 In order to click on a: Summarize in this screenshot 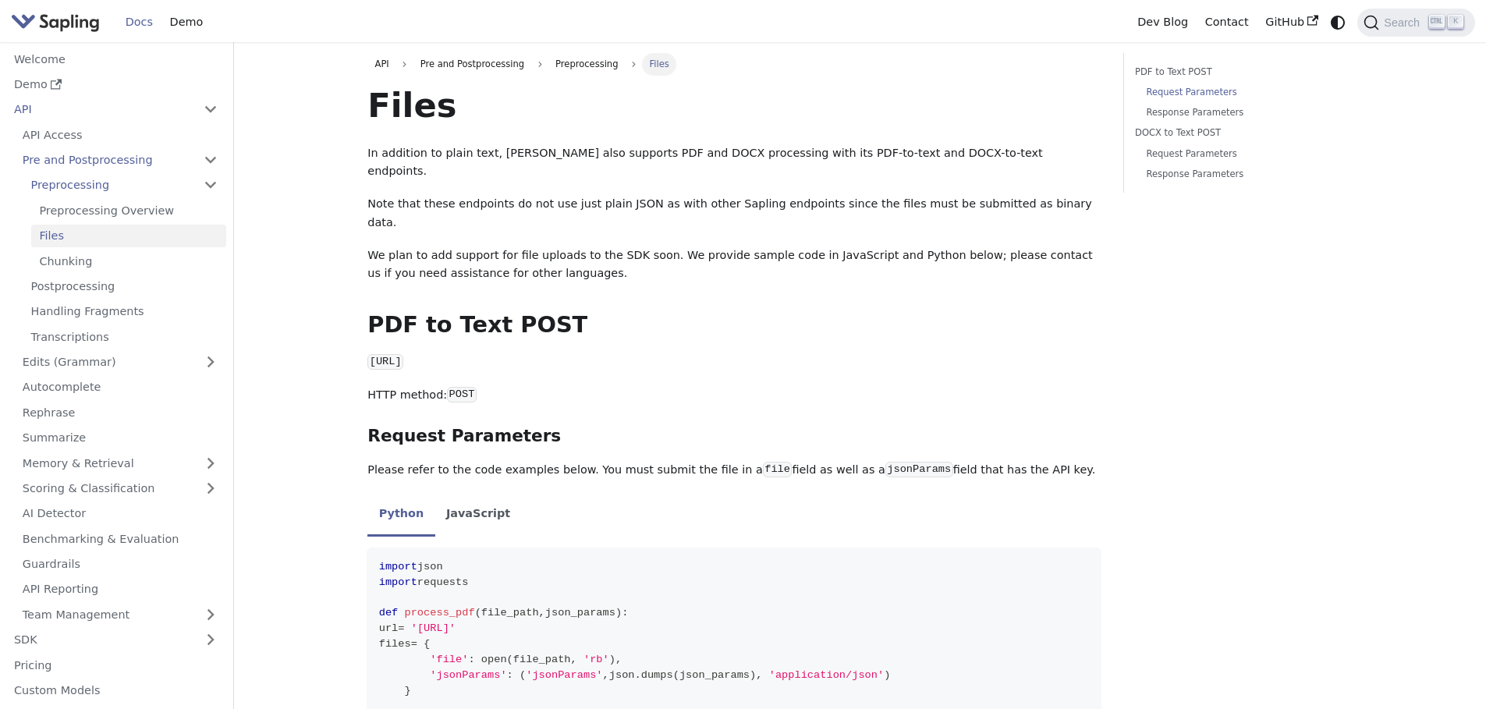, I will do `click(120, 438)`.